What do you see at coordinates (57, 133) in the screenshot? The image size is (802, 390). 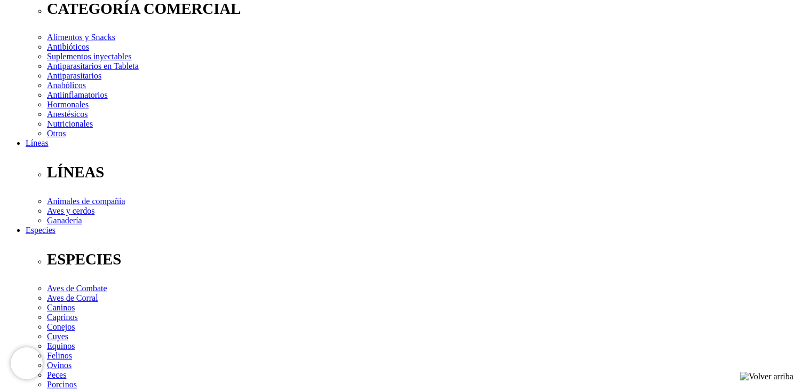 I see `span: Otros` at bounding box center [57, 133].